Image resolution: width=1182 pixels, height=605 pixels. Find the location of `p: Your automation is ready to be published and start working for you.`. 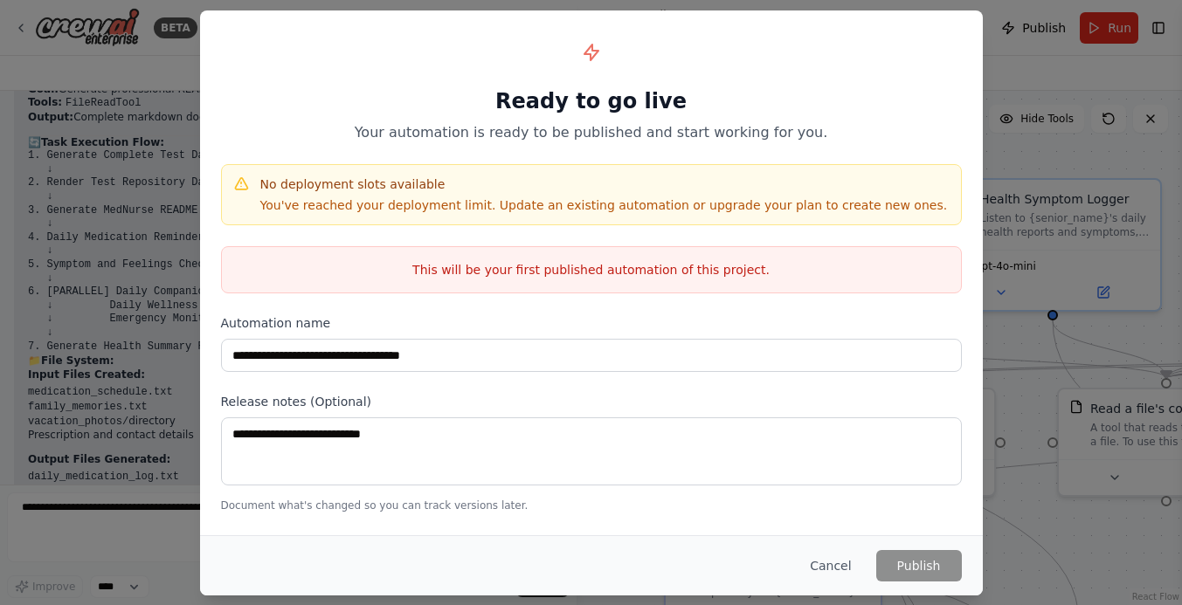

p: Your automation is ready to be published and start working for you. is located at coordinates (591, 133).